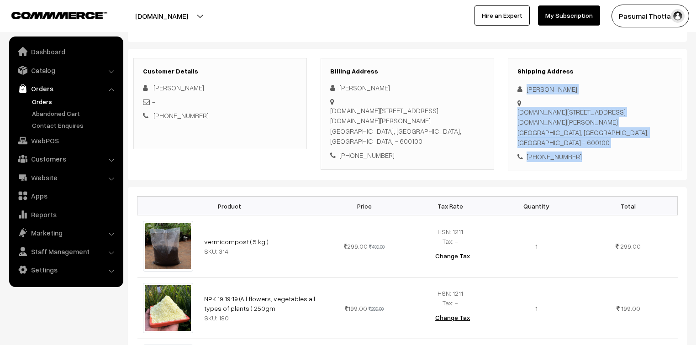 The height and width of the screenshot is (345, 696). I want to click on a: Dashboard, so click(66, 52).